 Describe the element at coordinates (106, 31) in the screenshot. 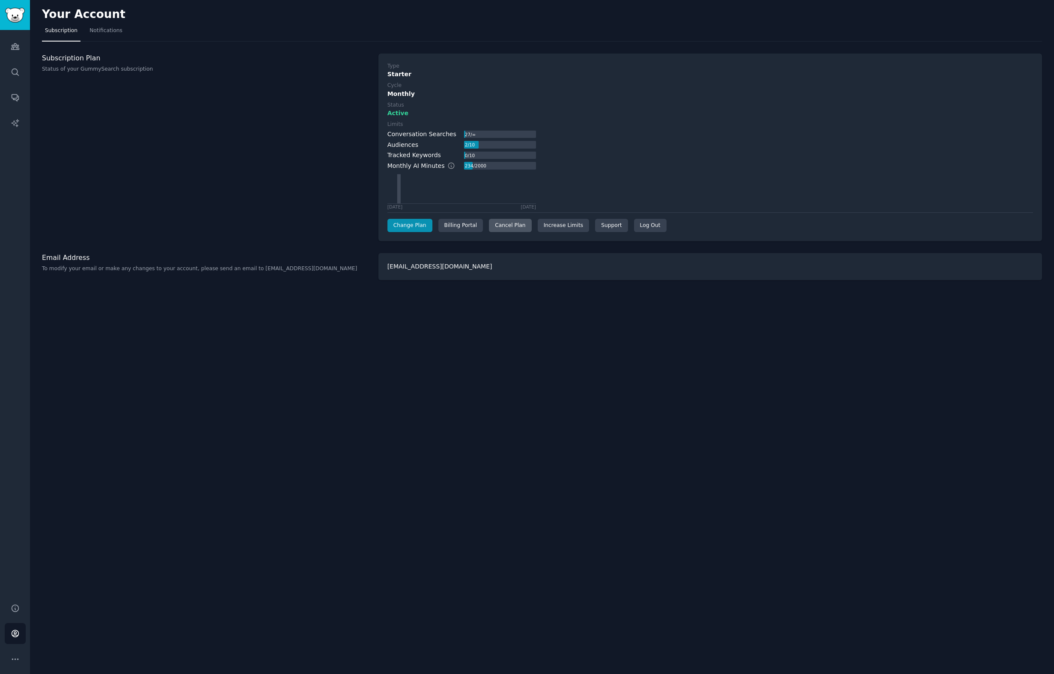

I see `span: Notifications` at that location.